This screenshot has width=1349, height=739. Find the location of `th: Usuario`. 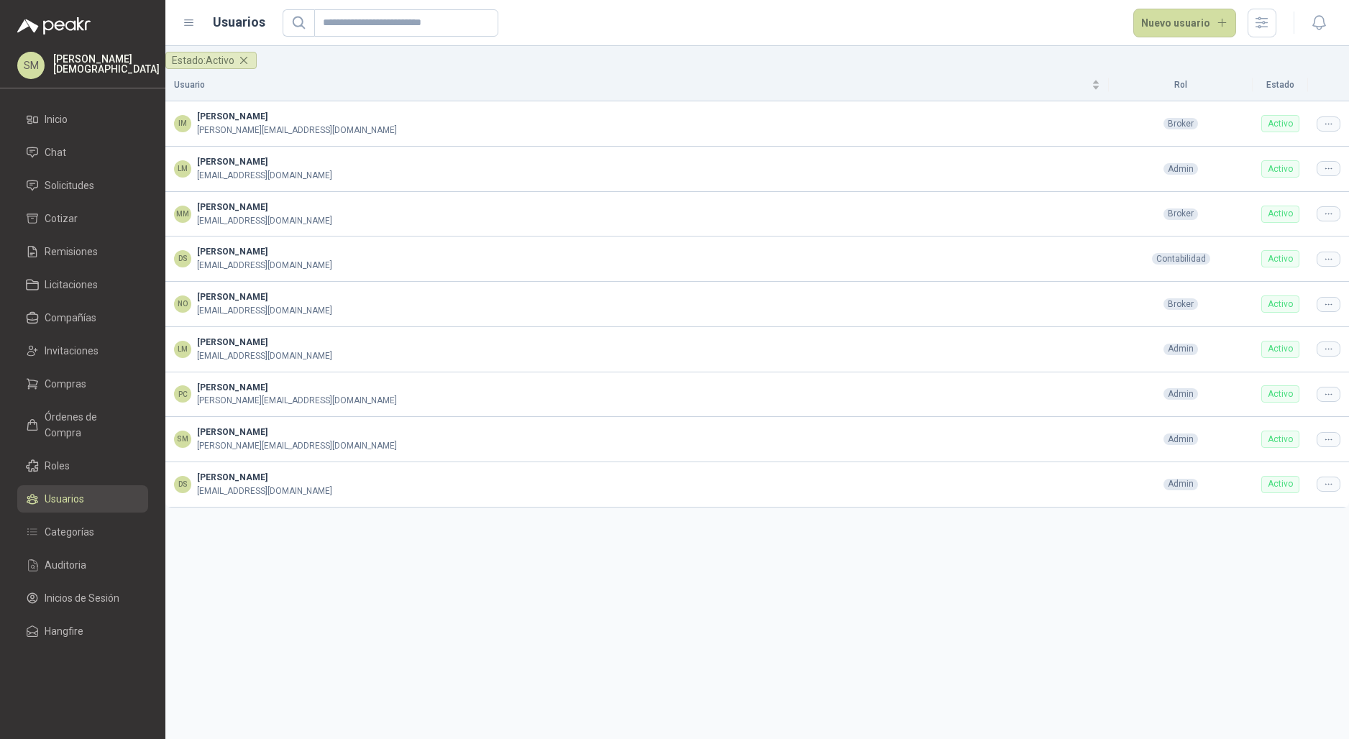

th: Usuario is located at coordinates (637, 85).